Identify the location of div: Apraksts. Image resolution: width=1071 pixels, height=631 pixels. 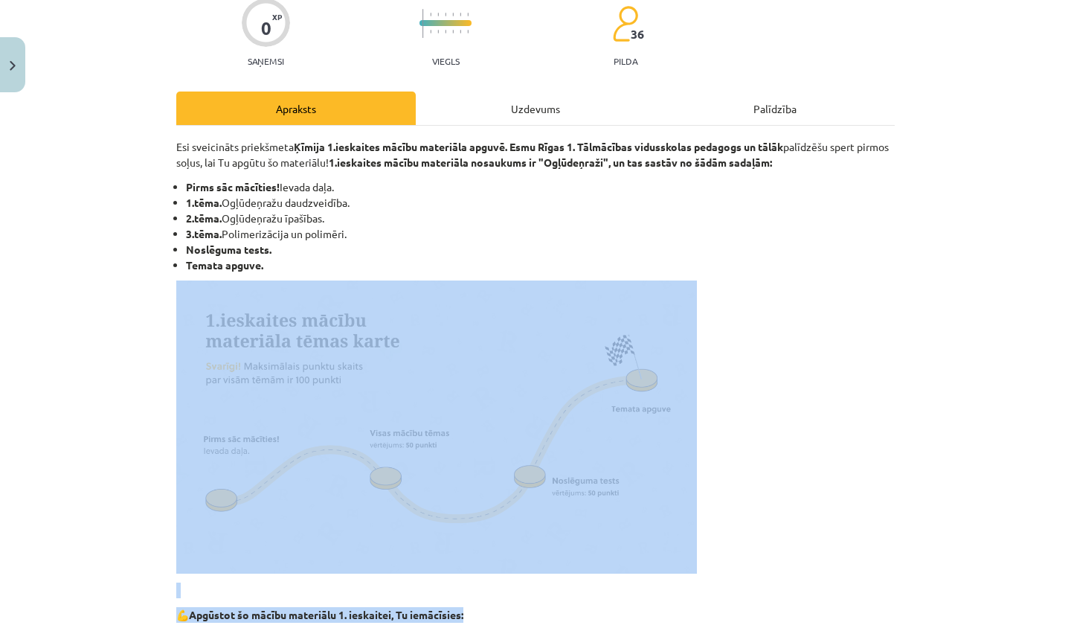
(296, 108).